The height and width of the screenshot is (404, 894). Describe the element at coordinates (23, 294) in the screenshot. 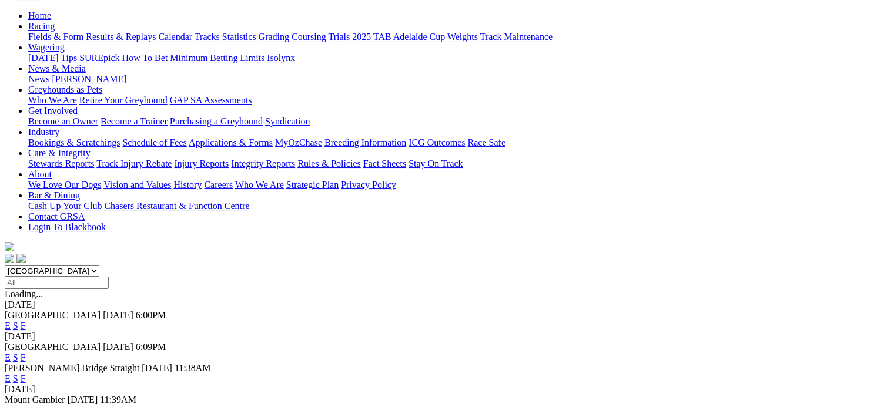

I see `span: Loading...` at that location.